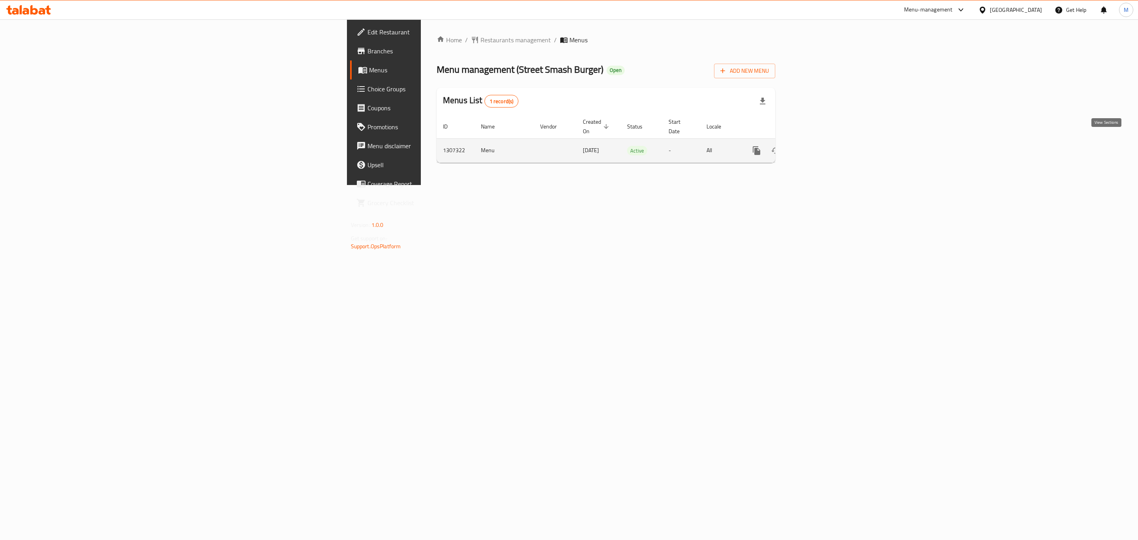 This screenshot has width=1138, height=540. Describe the element at coordinates (1126, 10) in the screenshot. I see `span: M` at that location.